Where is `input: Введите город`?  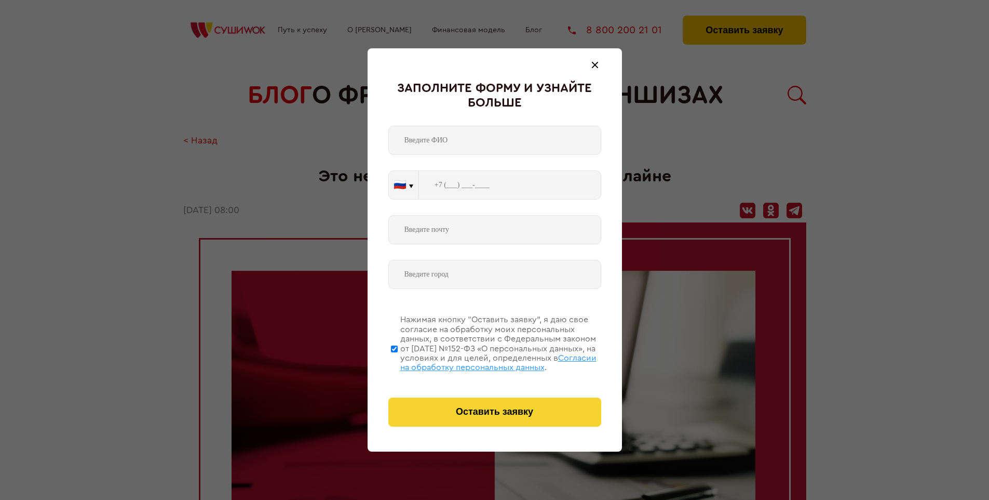
input: Введите город is located at coordinates (495, 274).